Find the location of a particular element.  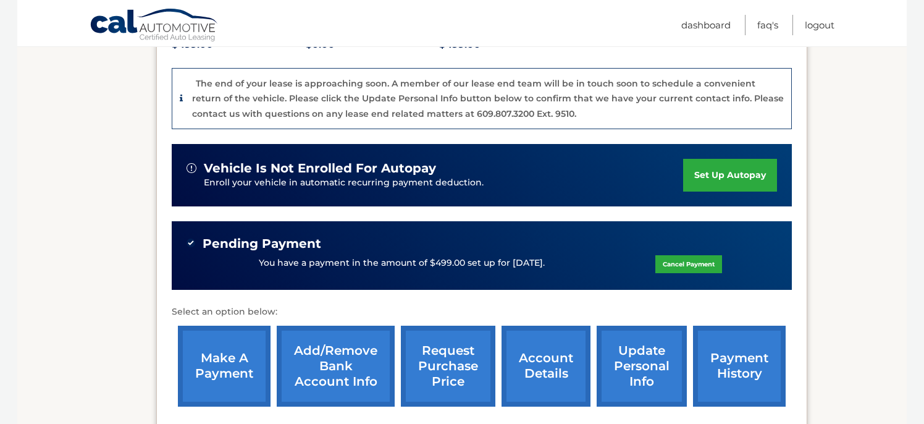

p: Enroll your vehicle in automatic recurring payment deduction. is located at coordinates (444, 183).